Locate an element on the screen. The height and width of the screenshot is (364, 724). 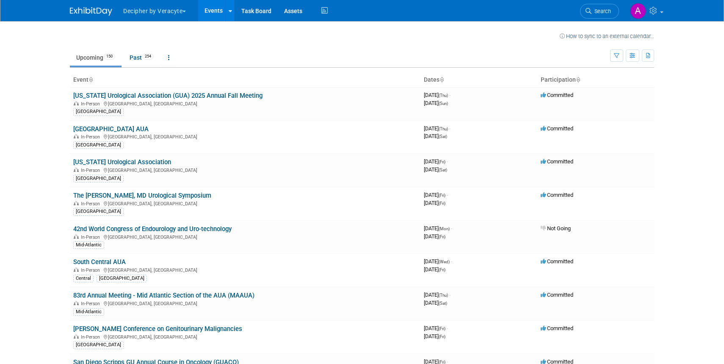
span: (Mon) is located at coordinates (444, 229).